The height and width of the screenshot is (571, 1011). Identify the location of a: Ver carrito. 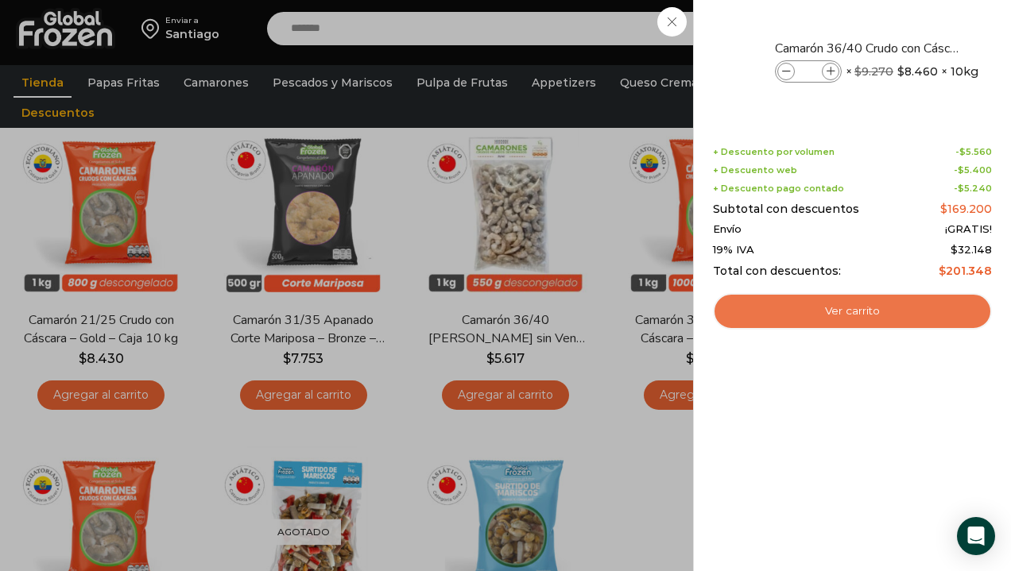
(852, 311).